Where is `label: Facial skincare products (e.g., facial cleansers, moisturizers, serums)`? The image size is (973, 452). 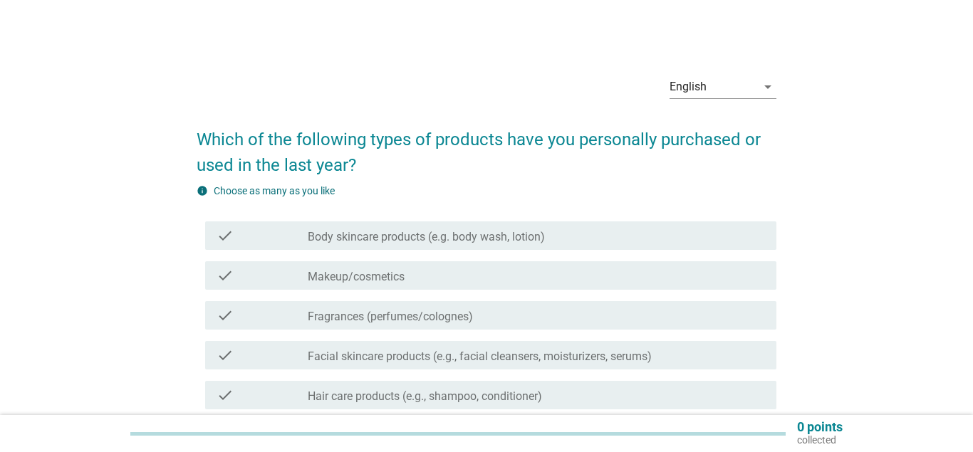
label: Facial skincare products (e.g., facial cleansers, moisturizers, serums) is located at coordinates (479, 357).